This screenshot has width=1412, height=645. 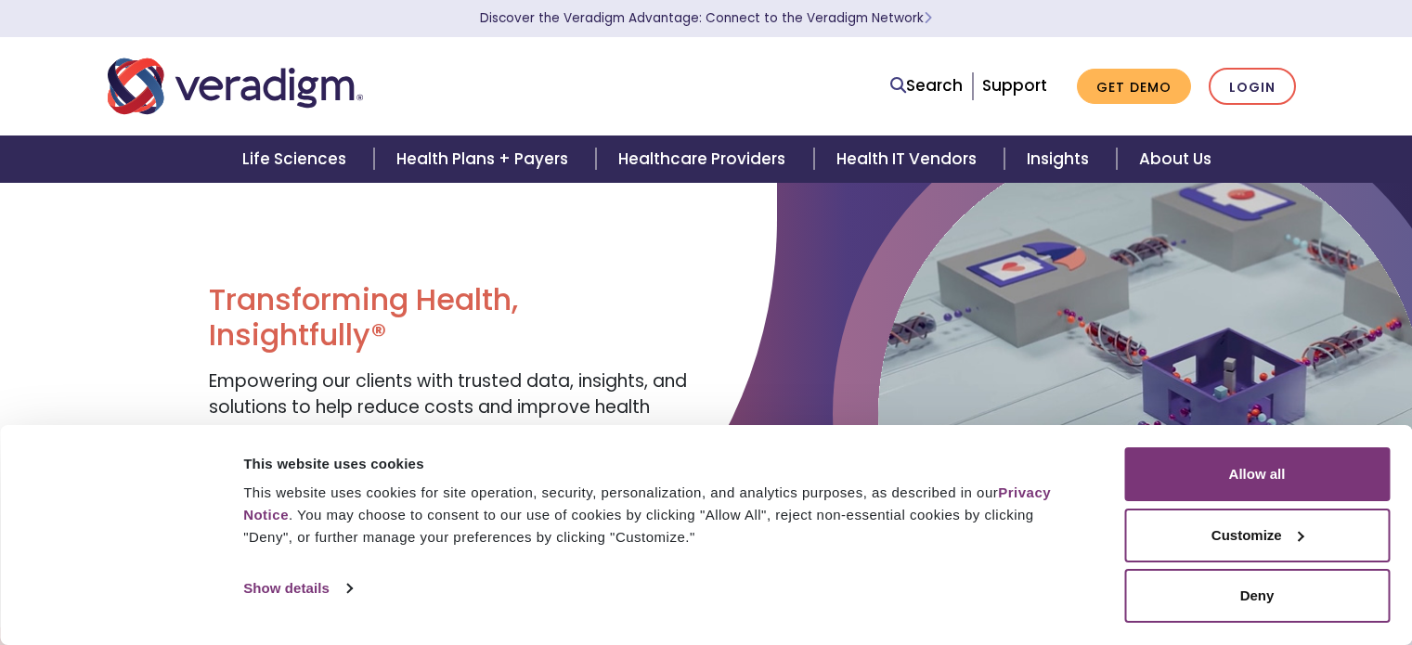 I want to click on div: This website uses cookies, so click(x=663, y=464).